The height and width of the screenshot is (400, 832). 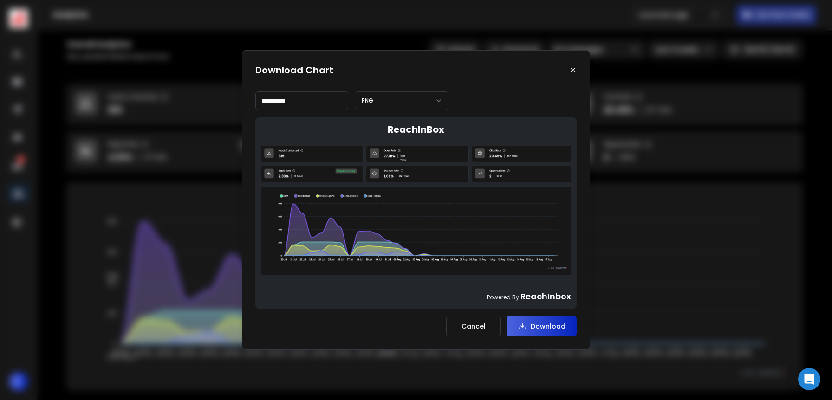 I want to click on button: Download, so click(x=542, y=327).